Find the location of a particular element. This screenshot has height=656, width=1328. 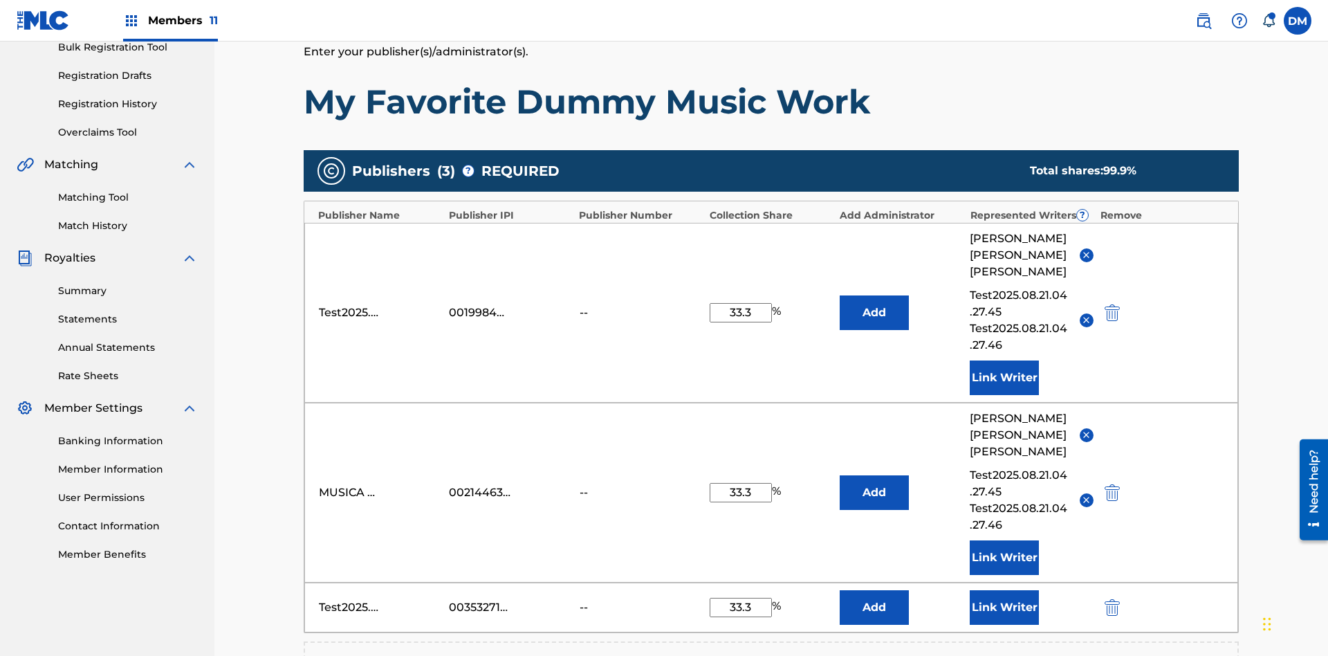

span: ( 3 ) is located at coordinates (446, 171).